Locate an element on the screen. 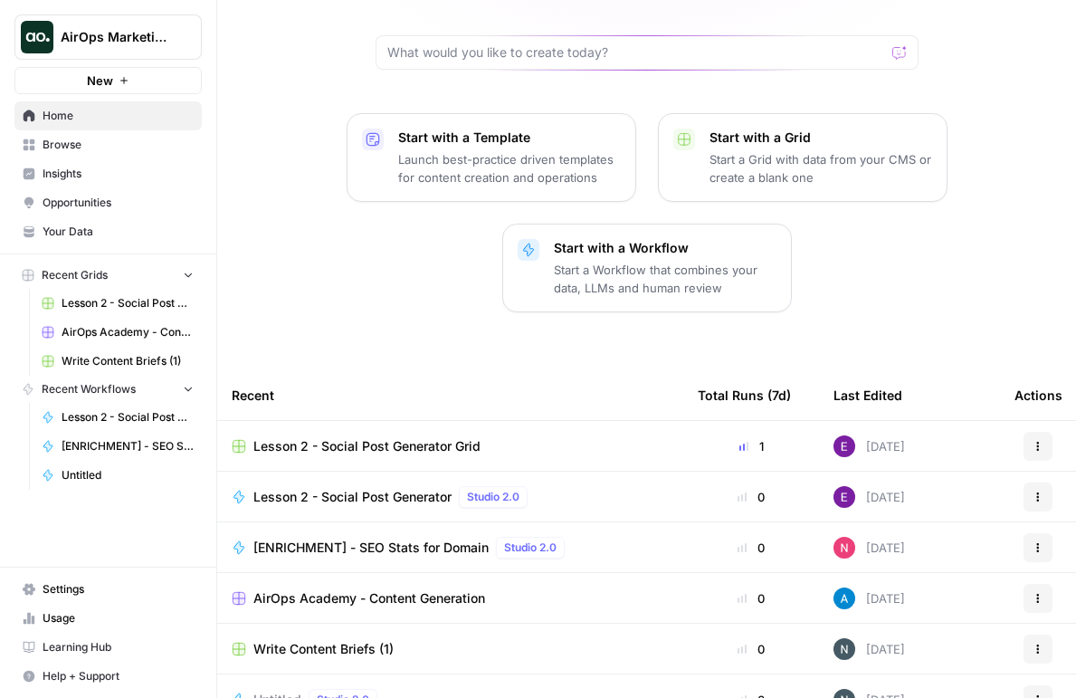 This screenshot has width=1076, height=698. div: Recent is located at coordinates (450, 395).